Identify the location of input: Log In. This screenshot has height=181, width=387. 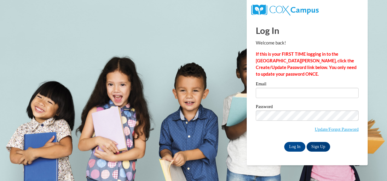
(295, 147).